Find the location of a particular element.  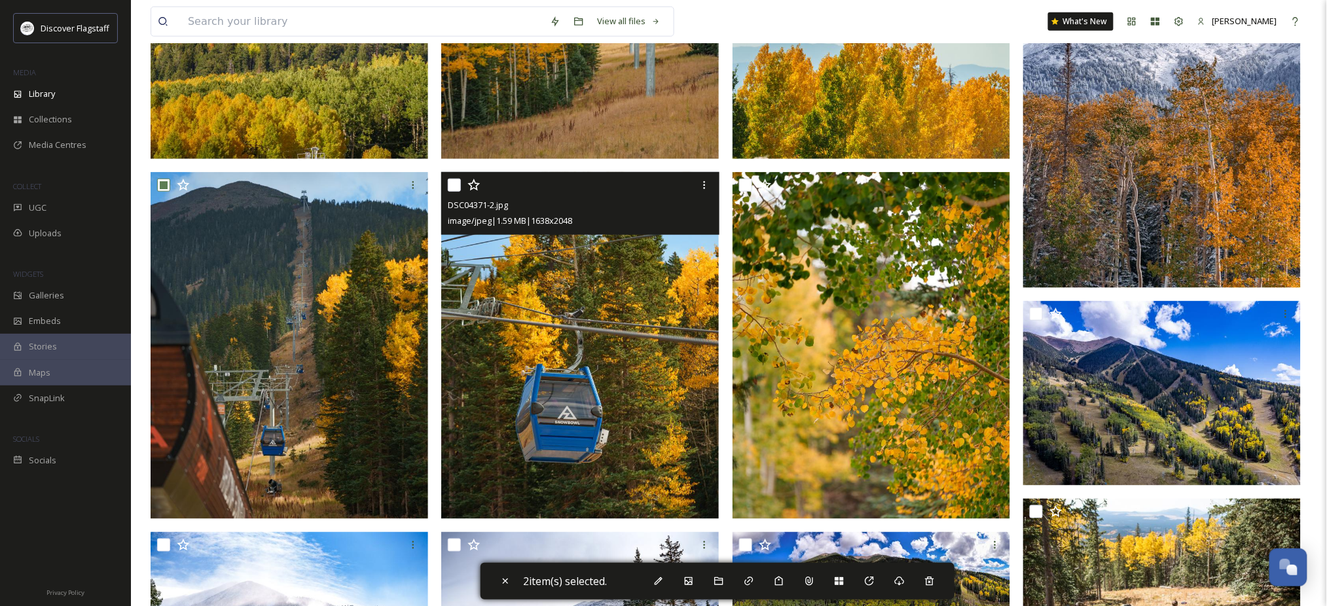

span: Socials is located at coordinates (43, 460).